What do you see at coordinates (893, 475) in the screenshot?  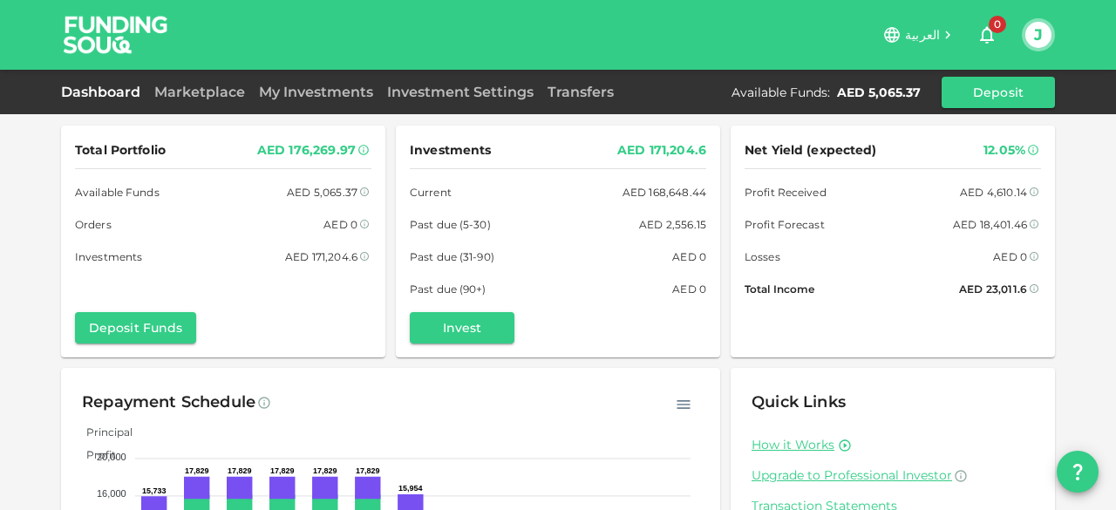 I see `a: Upgrade to Professional Investor` at bounding box center [893, 475].